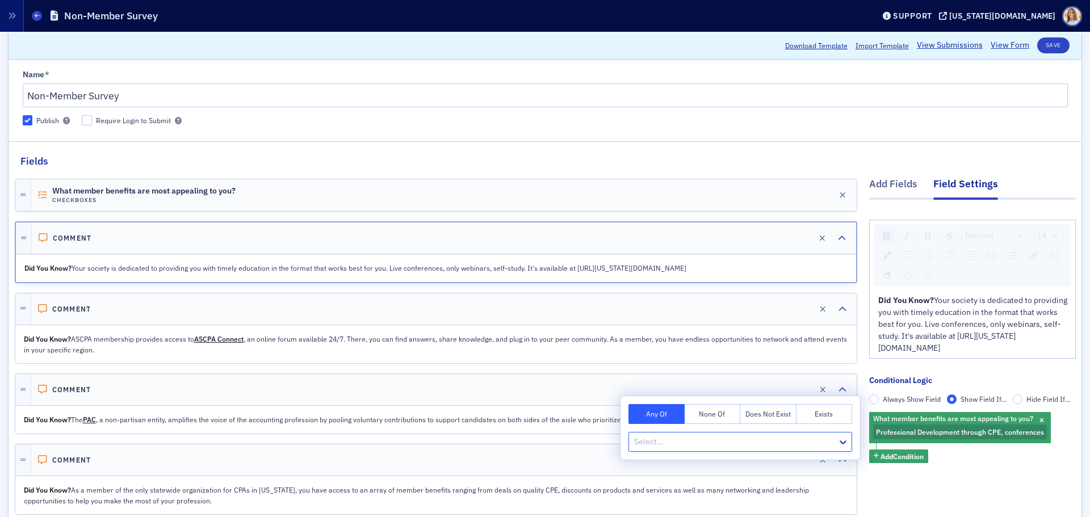  I want to click on span: 14, so click(1042, 236).